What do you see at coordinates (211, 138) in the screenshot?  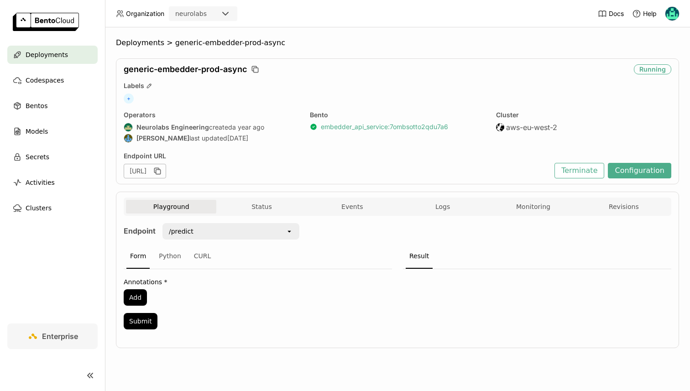 I see `div: last updated` at bounding box center [211, 138].